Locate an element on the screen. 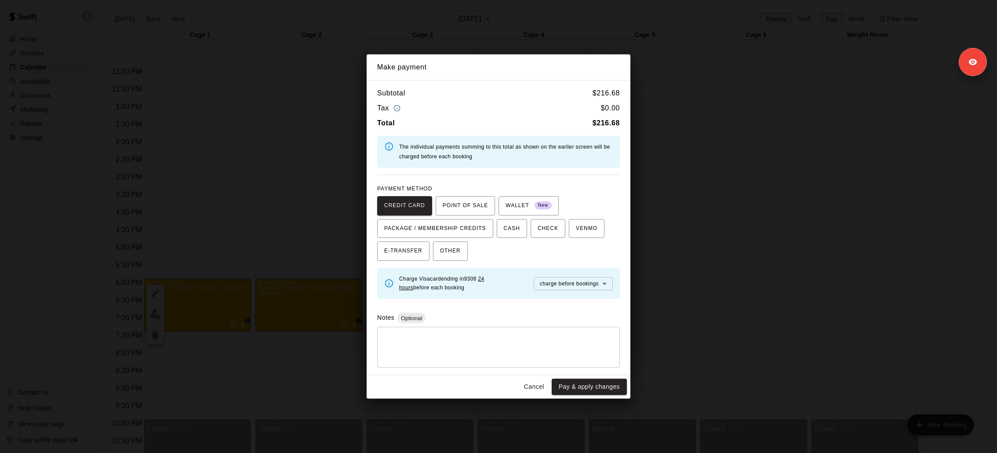 This screenshot has width=997, height=453. span: Optional is located at coordinates (411, 318).